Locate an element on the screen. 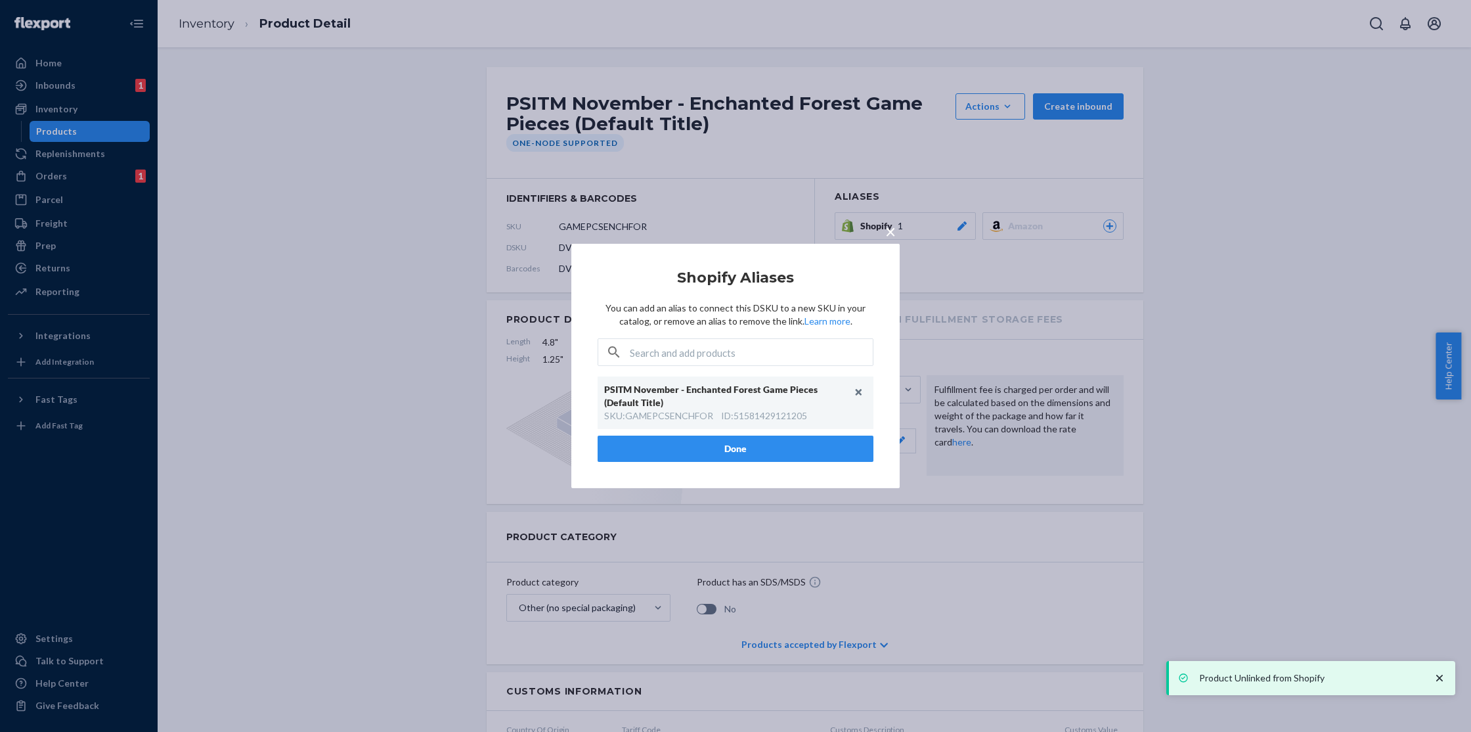 The image size is (1471, 732). p: Product Unlinked from Shopify is located at coordinates (1310, 678).